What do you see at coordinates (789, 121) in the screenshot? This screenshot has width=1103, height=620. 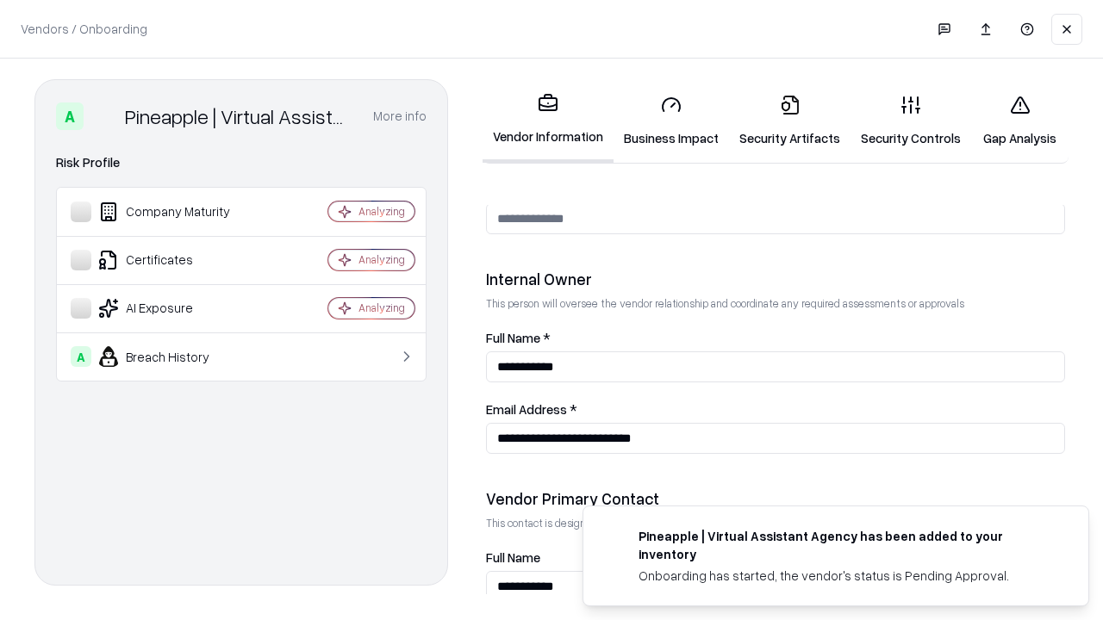 I see `a: Security Artifacts` at bounding box center [789, 121].